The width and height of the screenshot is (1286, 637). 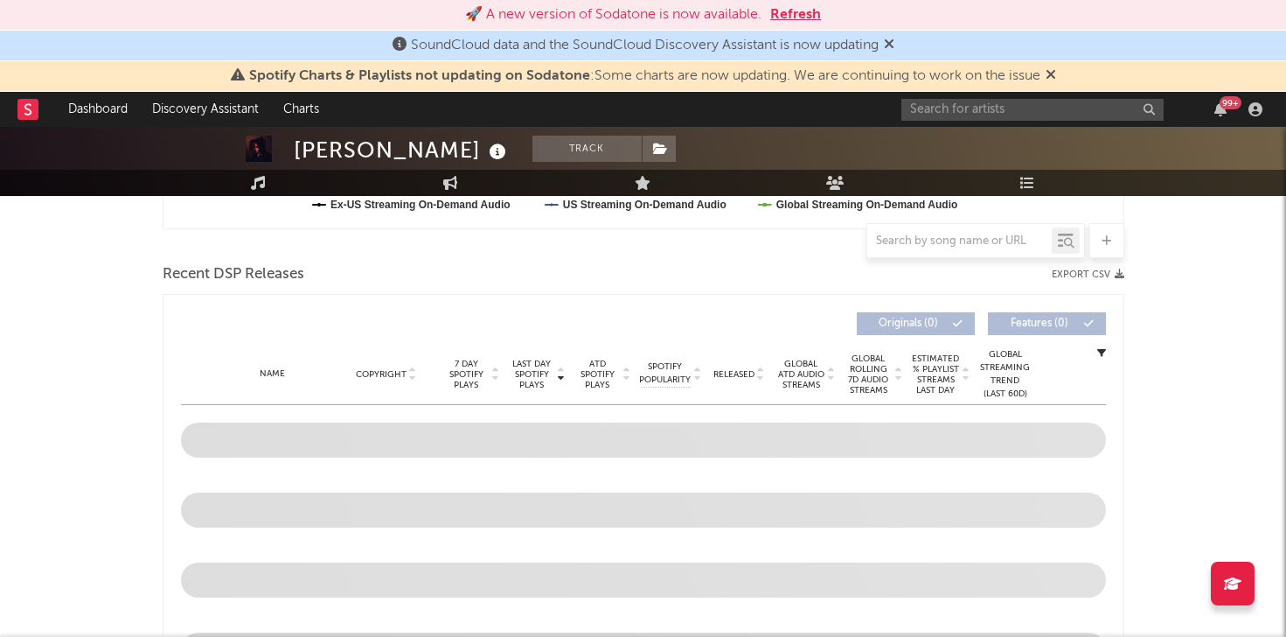 What do you see at coordinates (936, 374) in the screenshot?
I see `span: Estimated % Playlist Streams Last Day` at bounding box center [936, 374].